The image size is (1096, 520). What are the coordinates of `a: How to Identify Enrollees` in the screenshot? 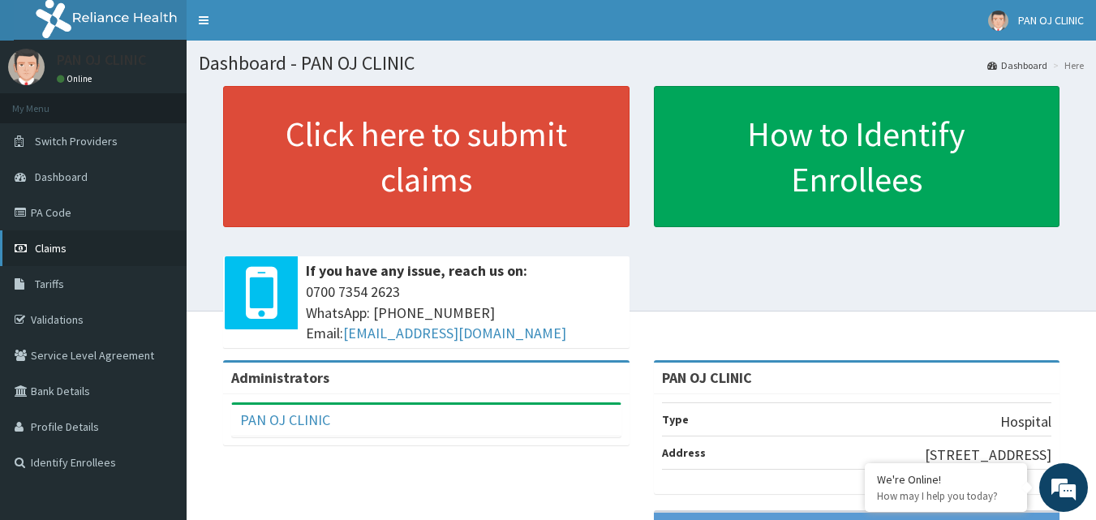 It's located at (857, 157).